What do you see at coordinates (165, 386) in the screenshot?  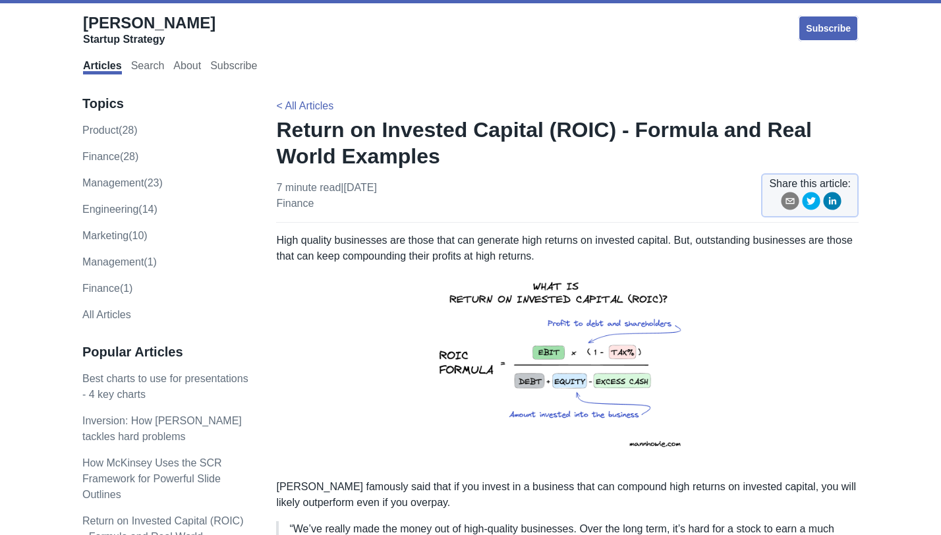 I see `a: Best charts to use for presentations - 4 key charts` at bounding box center [165, 386].